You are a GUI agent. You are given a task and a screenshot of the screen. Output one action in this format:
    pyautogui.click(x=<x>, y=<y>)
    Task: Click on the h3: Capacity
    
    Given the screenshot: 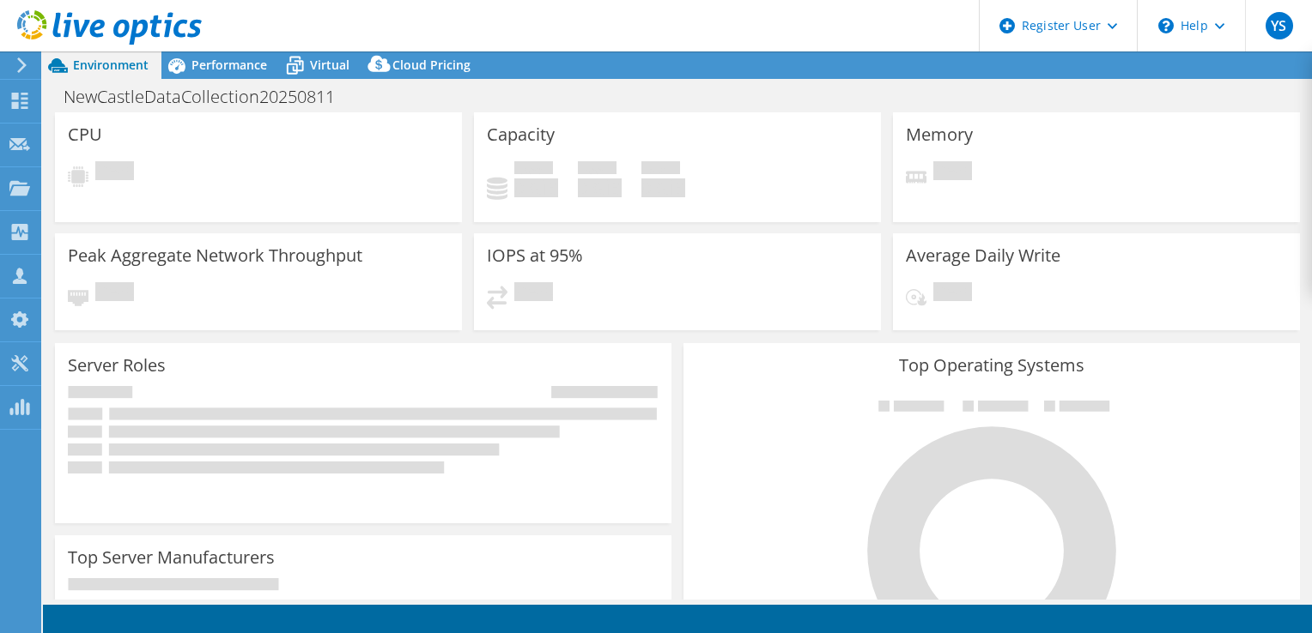 What is the action you would take?
    pyautogui.click(x=520, y=135)
    